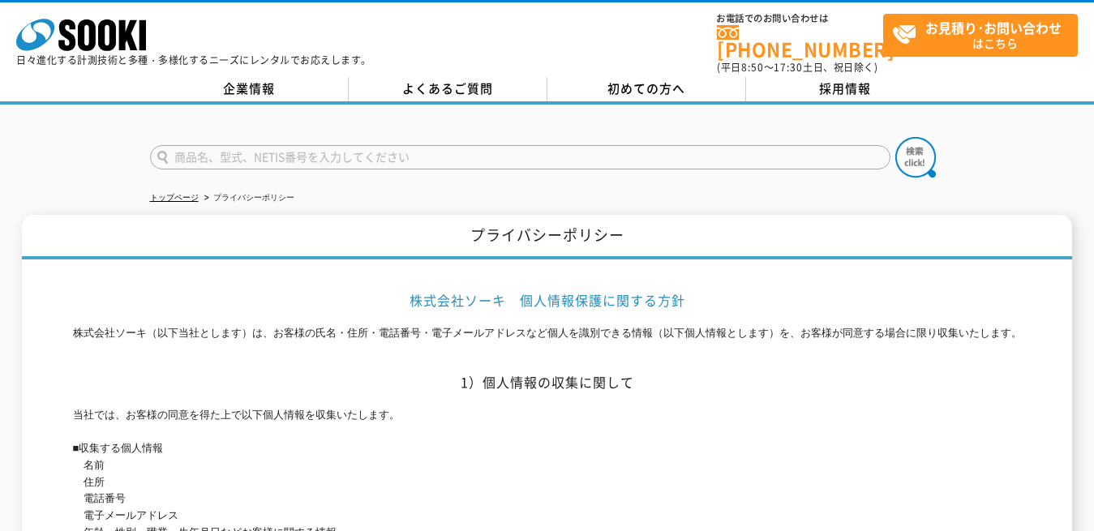  What do you see at coordinates (247, 198) in the screenshot?
I see `li: プライバシーポリシー` at bounding box center [247, 198].